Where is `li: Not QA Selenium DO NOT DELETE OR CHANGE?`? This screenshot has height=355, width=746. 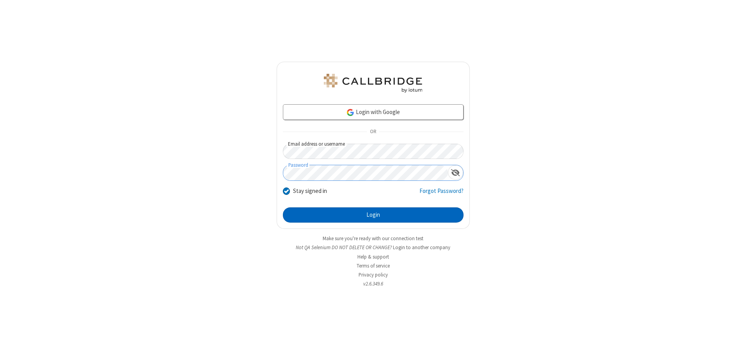
li: Not QA Selenium DO NOT DELETE OR CHANGE? is located at coordinates (373, 247).